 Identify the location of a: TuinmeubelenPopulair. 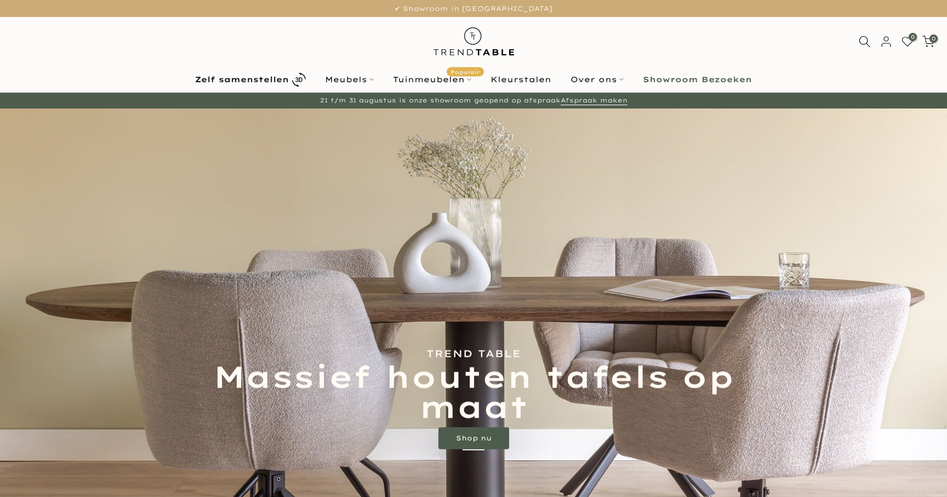
(433, 80).